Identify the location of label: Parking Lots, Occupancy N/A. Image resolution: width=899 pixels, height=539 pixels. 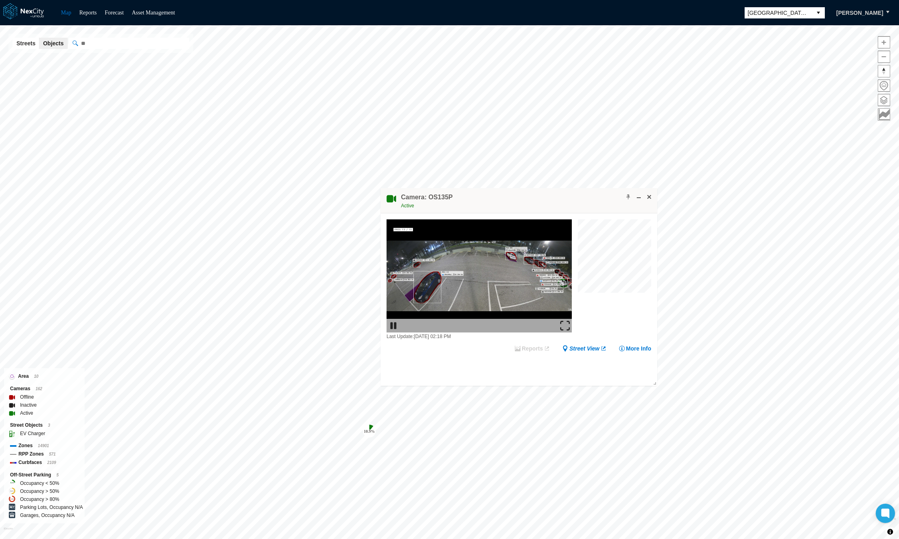
(51, 507).